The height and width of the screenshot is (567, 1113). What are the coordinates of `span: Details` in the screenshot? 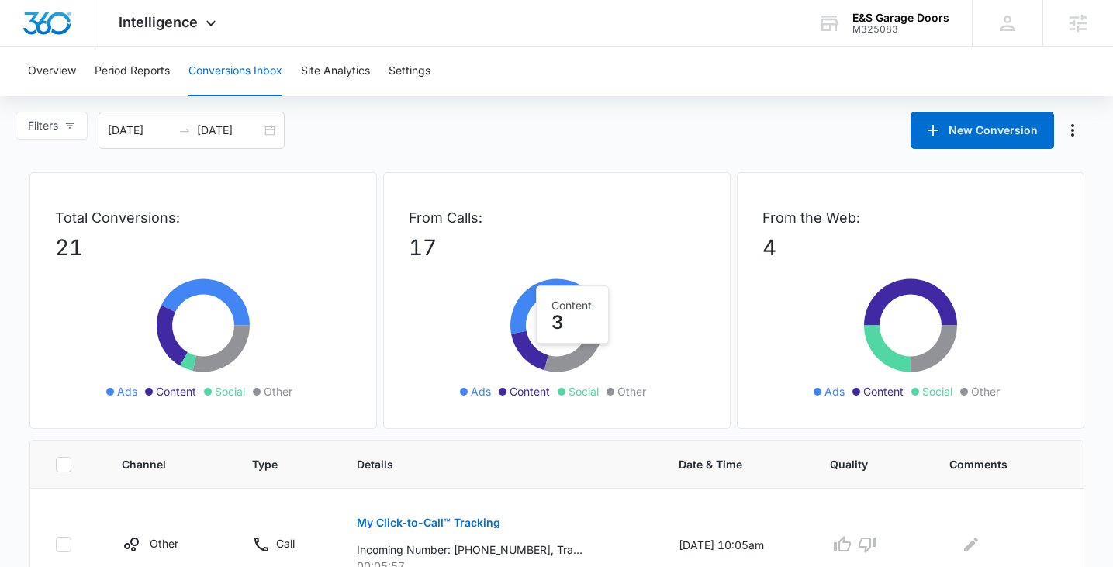 It's located at (488, 464).